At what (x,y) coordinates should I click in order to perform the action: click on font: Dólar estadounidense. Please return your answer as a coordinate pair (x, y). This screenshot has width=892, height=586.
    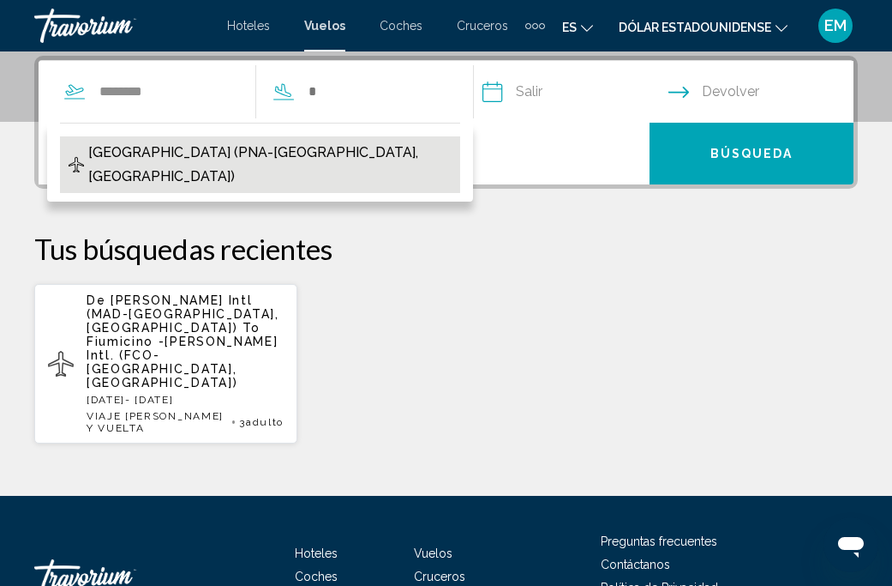
    Looking at the image, I should click on (695, 27).